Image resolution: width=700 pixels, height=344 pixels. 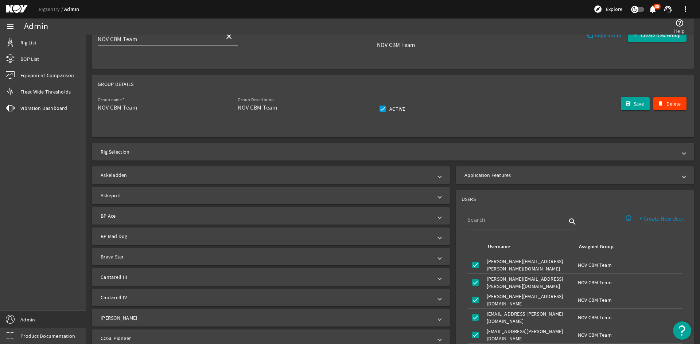 I want to click on button: more_vert, so click(x=685, y=9).